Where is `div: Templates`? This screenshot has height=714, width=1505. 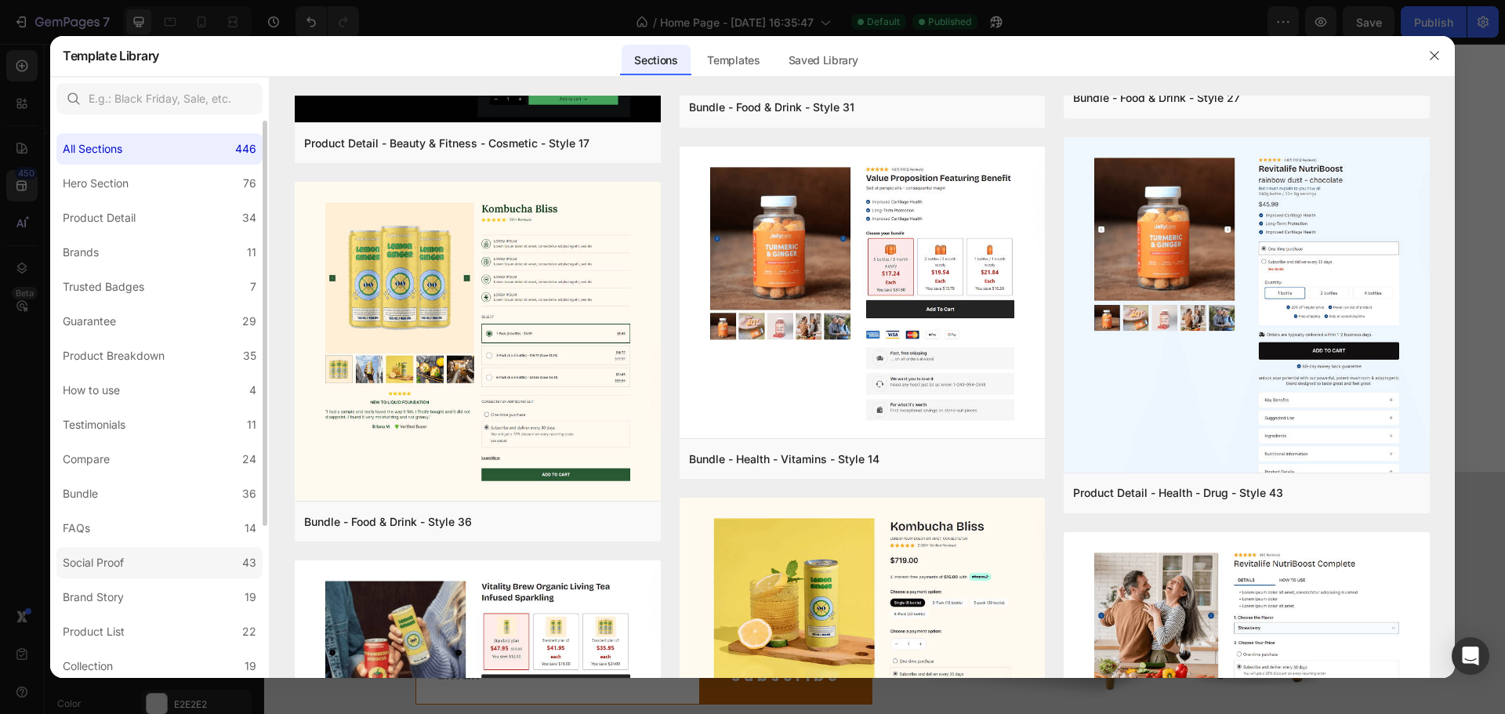 div: Templates is located at coordinates (733, 60).